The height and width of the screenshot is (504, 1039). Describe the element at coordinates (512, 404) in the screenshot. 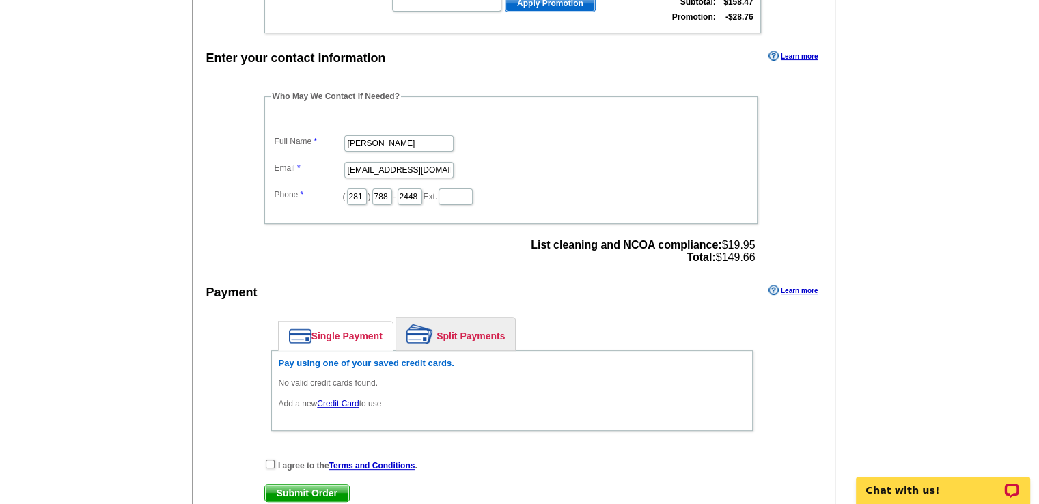

I see `p: Add a new to use` at that location.